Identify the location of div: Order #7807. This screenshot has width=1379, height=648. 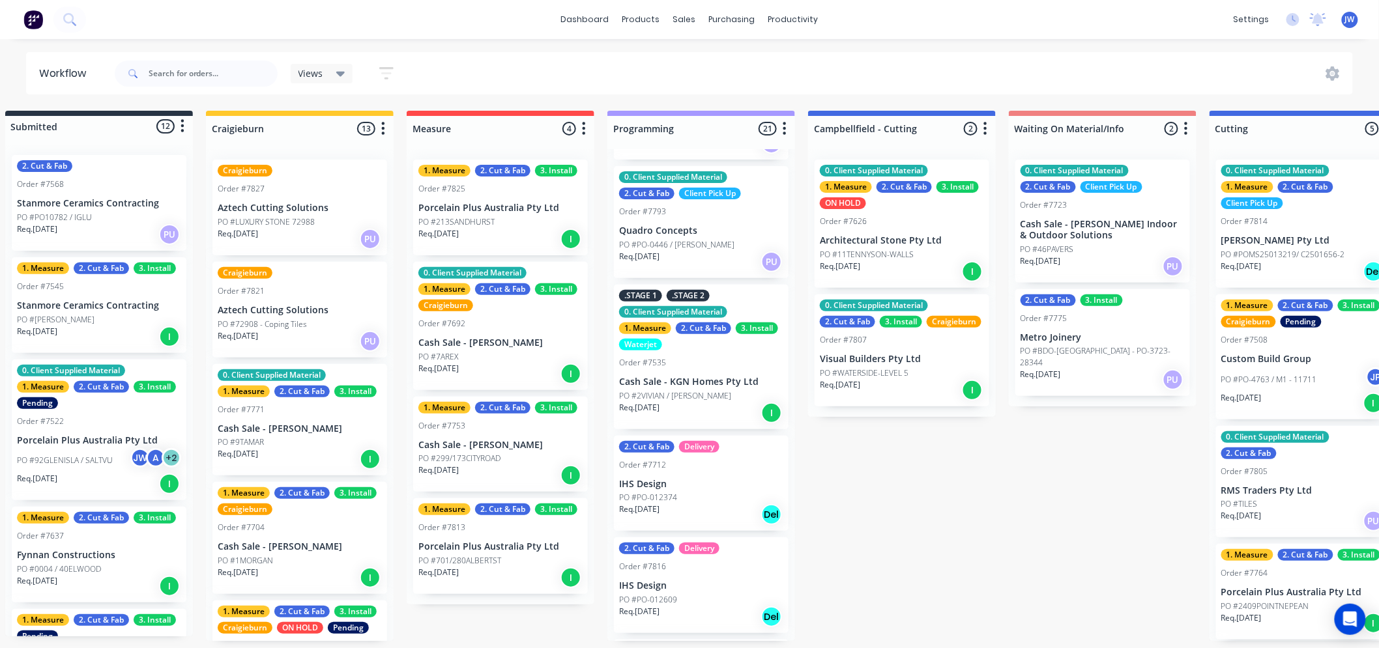
(843, 340).